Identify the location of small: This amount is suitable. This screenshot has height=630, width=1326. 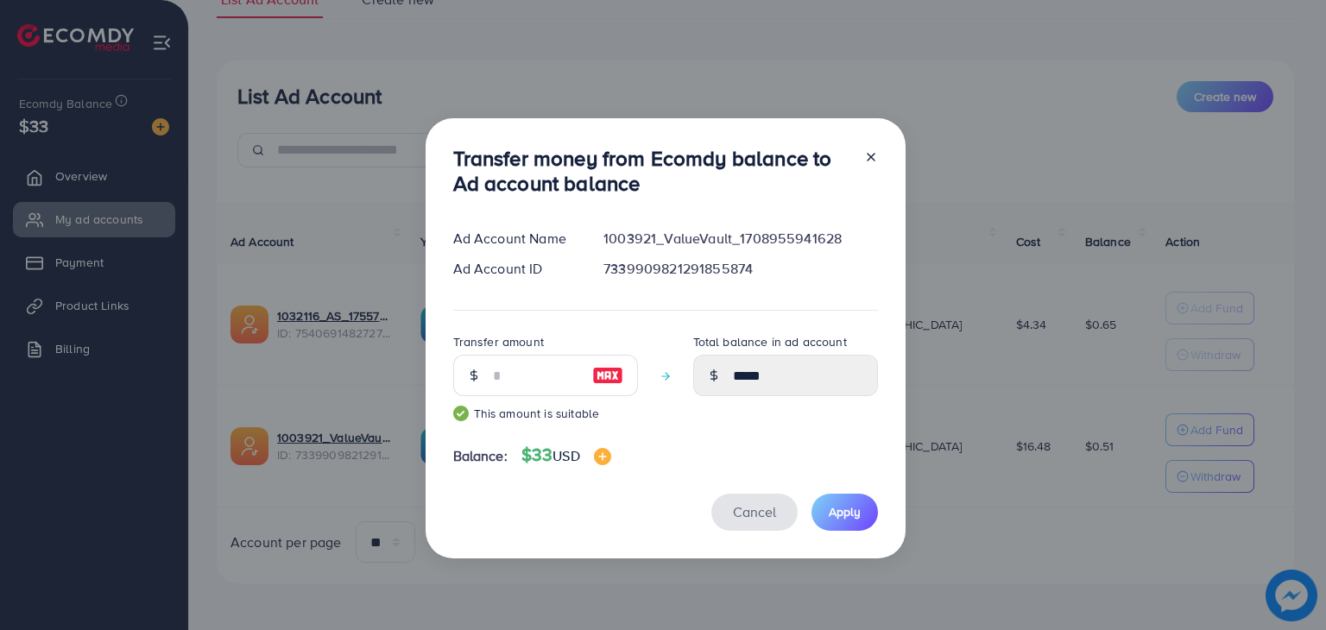
(546, 414).